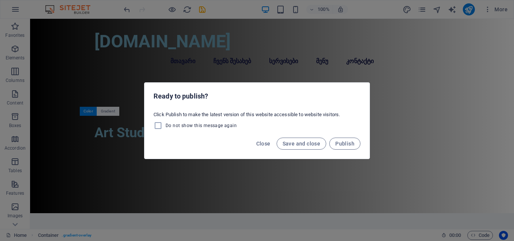 Image resolution: width=514 pixels, height=241 pixels. I want to click on button: Publish, so click(345, 144).